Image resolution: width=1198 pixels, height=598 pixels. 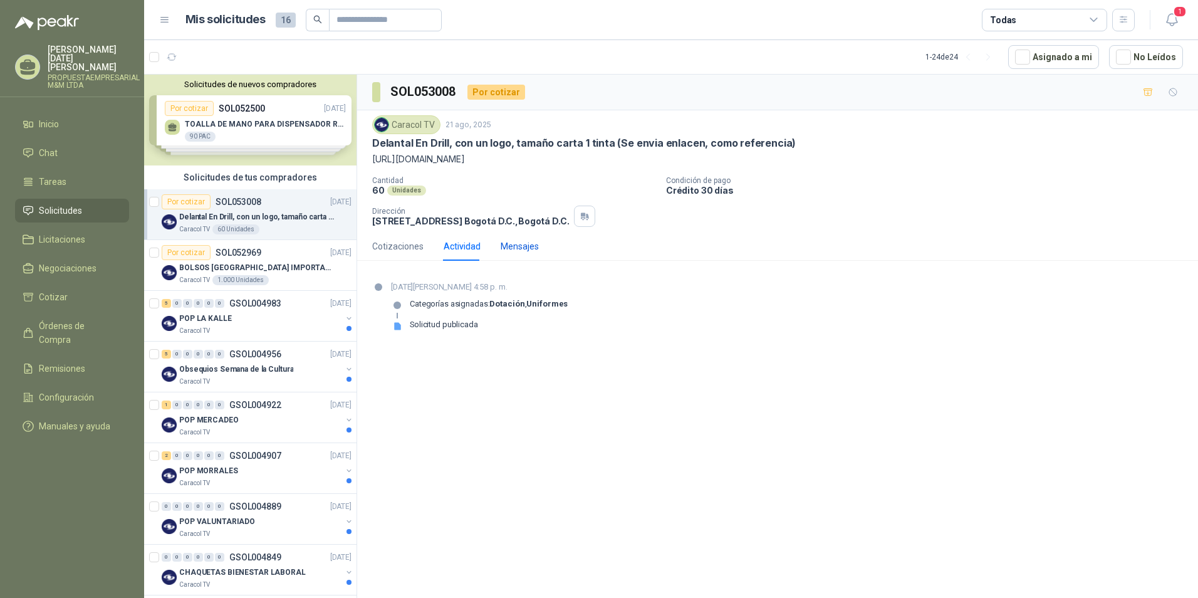 I want to click on p: GSOL004907, so click(x=255, y=455).